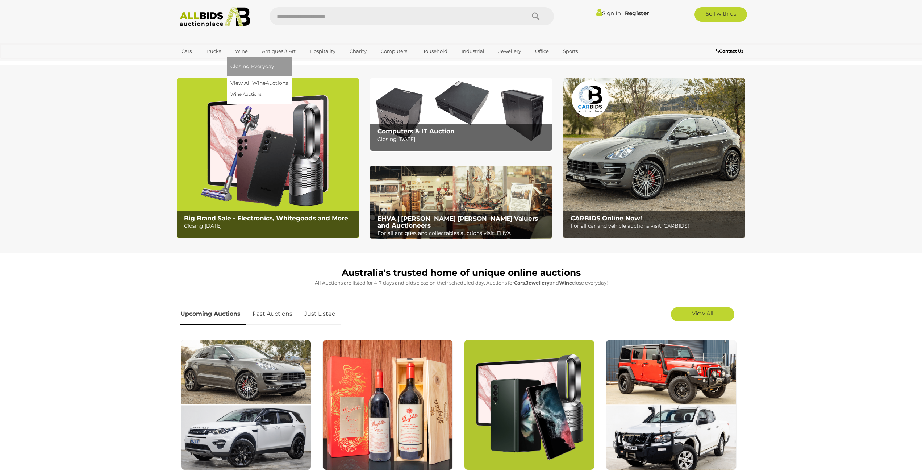  What do you see at coordinates (537, 282) in the screenshot?
I see `strong: Jewellery` at bounding box center [537, 282].